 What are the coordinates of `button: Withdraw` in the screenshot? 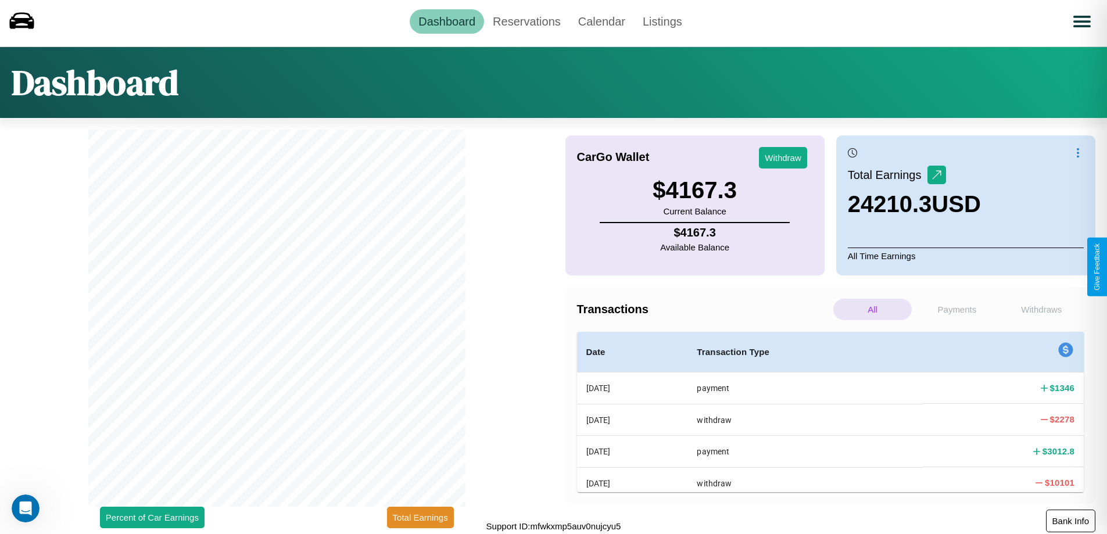 It's located at (783, 158).